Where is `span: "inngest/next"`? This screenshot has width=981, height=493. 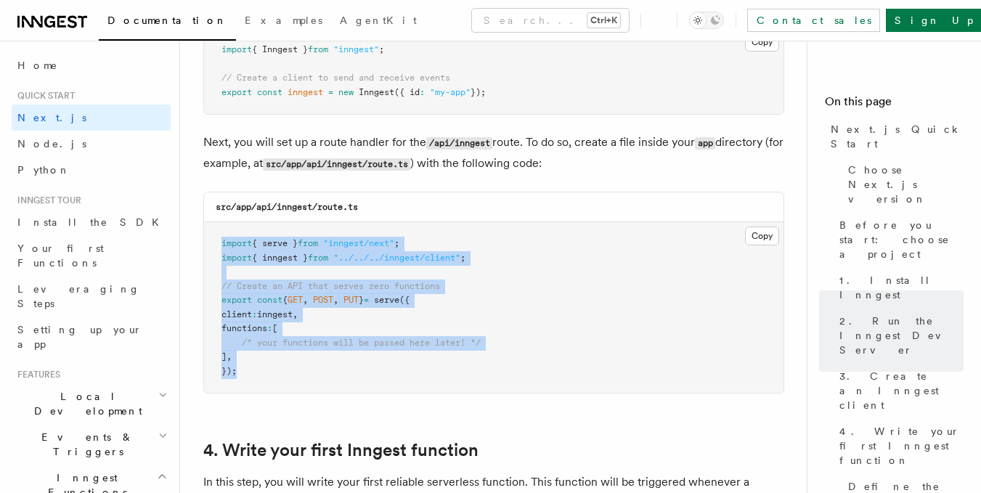 span: "inngest/next" is located at coordinates (359, 243).